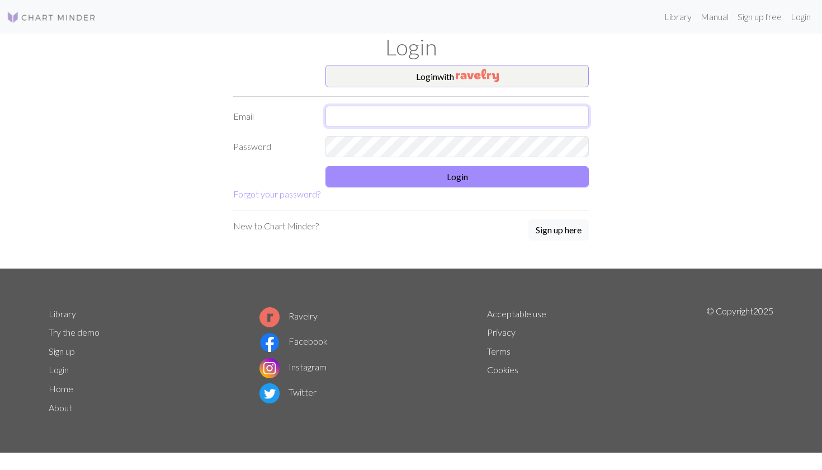  I want to click on button: Login, so click(457, 177).